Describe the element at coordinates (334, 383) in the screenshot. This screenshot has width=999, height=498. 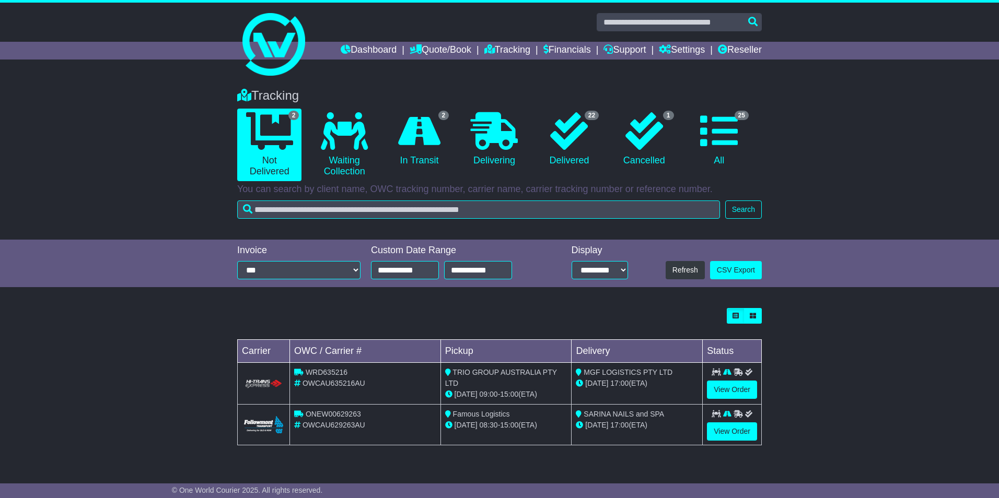
I see `span: OWCAU635216AU` at that location.